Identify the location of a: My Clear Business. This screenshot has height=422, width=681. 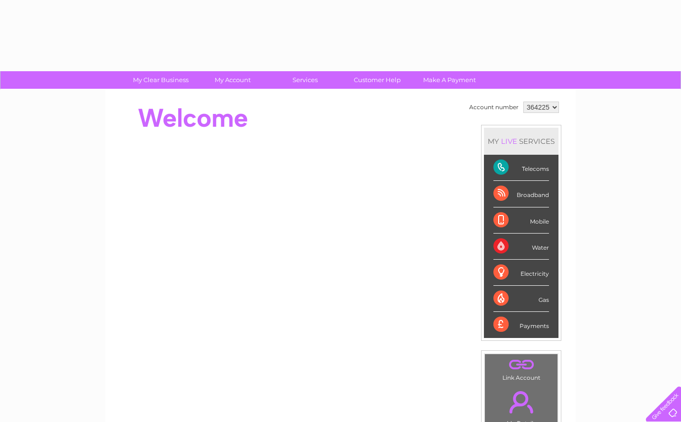
(160, 80).